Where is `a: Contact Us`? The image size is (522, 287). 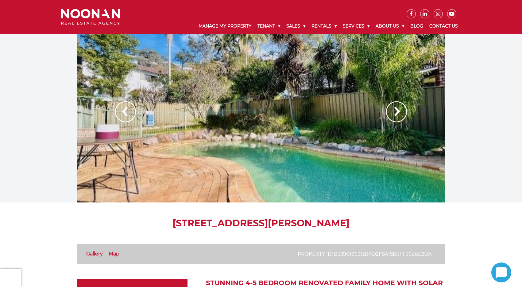
a: Contact Us is located at coordinates (443, 26).